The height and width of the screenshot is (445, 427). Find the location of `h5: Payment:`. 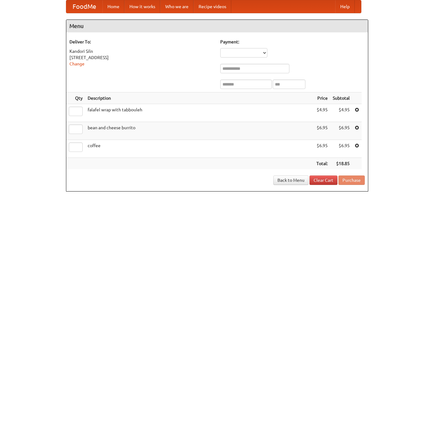

h5: Payment: is located at coordinates (293, 42).